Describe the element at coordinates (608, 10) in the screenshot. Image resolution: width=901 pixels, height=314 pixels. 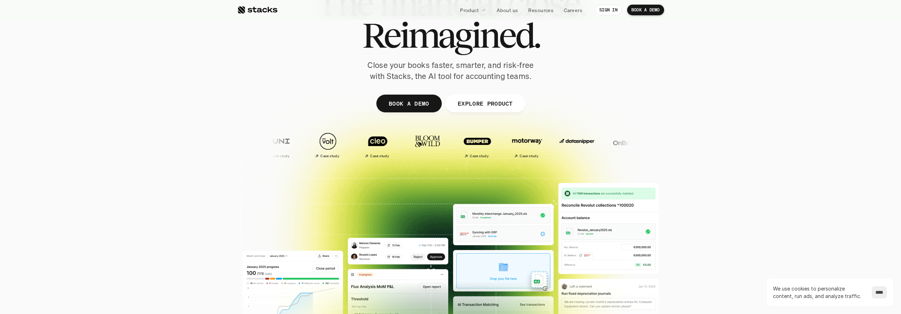
I see `a: SIGN IN` at that location.